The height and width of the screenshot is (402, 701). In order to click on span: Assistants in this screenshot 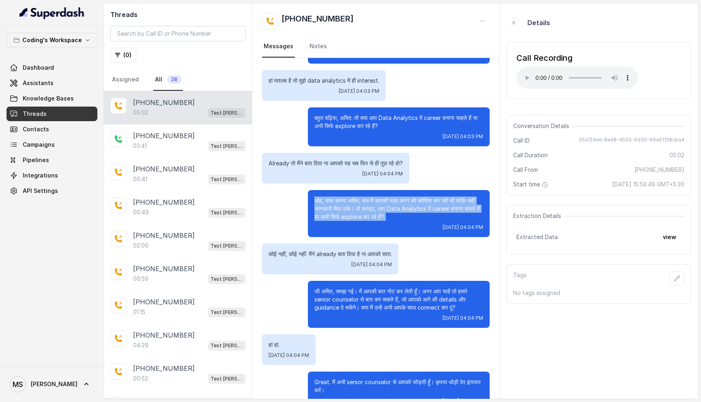, I will do `click(38, 83)`.